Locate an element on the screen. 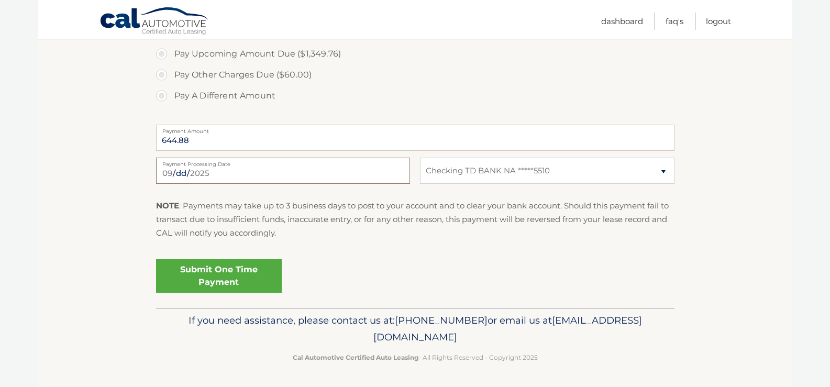 This screenshot has width=830, height=387. a: FAQ's is located at coordinates (675, 21).